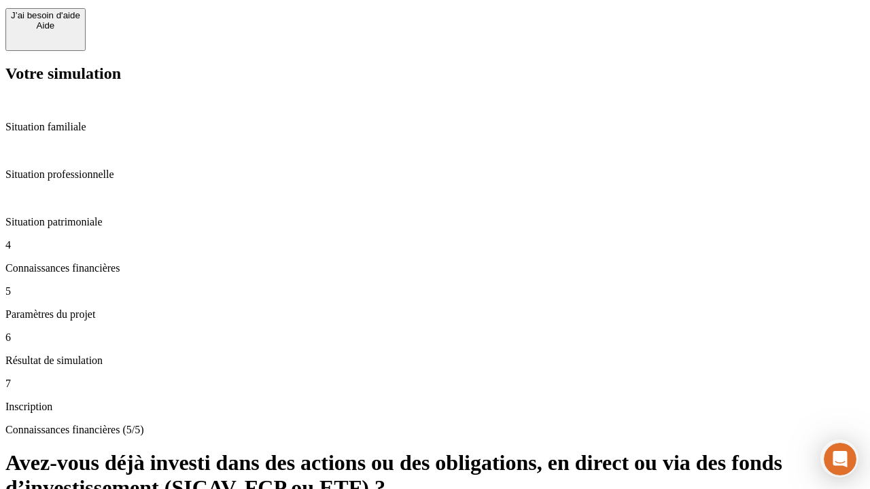 The width and height of the screenshot is (870, 489). I want to click on p: Situation professionnelle, so click(435, 175).